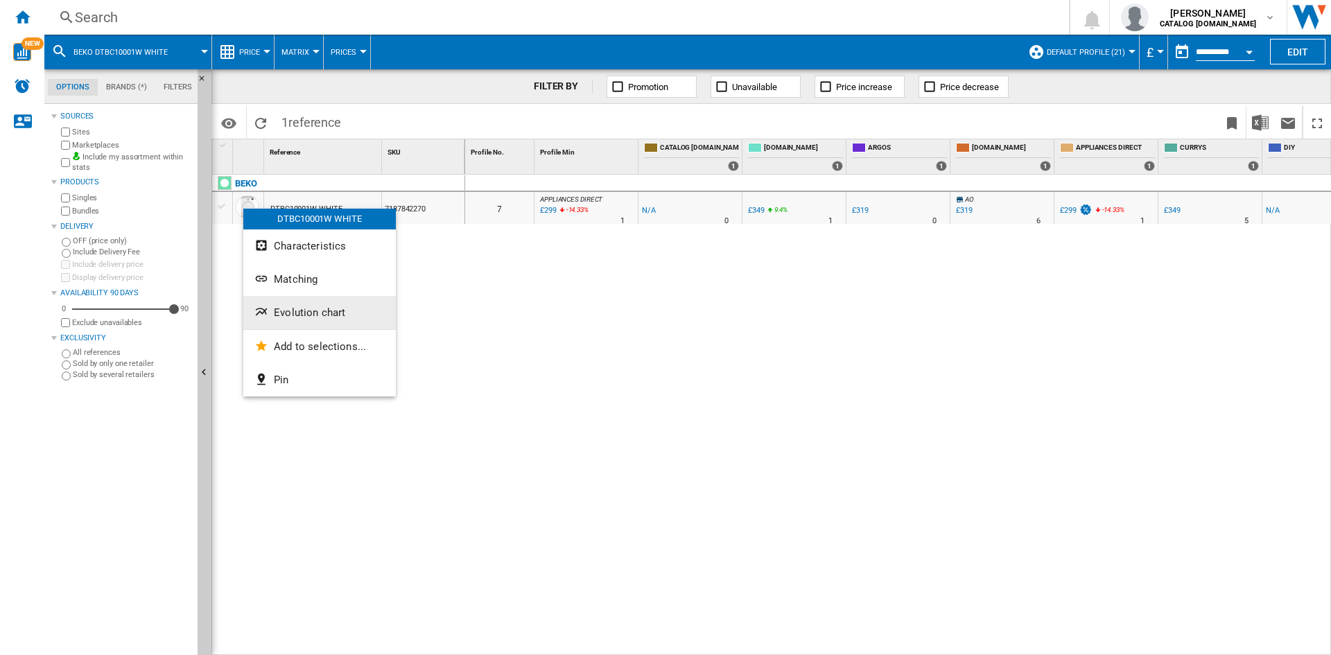 This screenshot has height=655, width=1331. What do you see at coordinates (320, 380) in the screenshot?
I see `button: Pin...` at bounding box center [320, 380].